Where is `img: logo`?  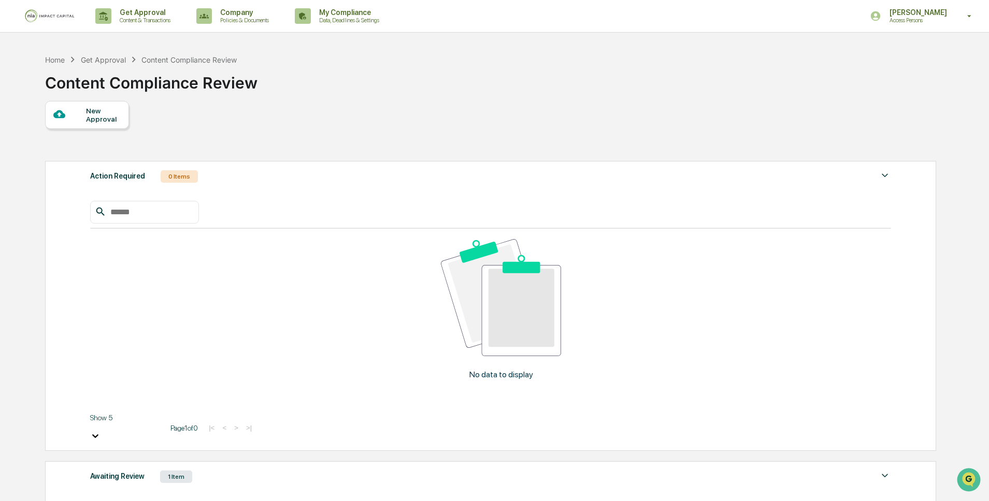
img: logo is located at coordinates (50, 16).